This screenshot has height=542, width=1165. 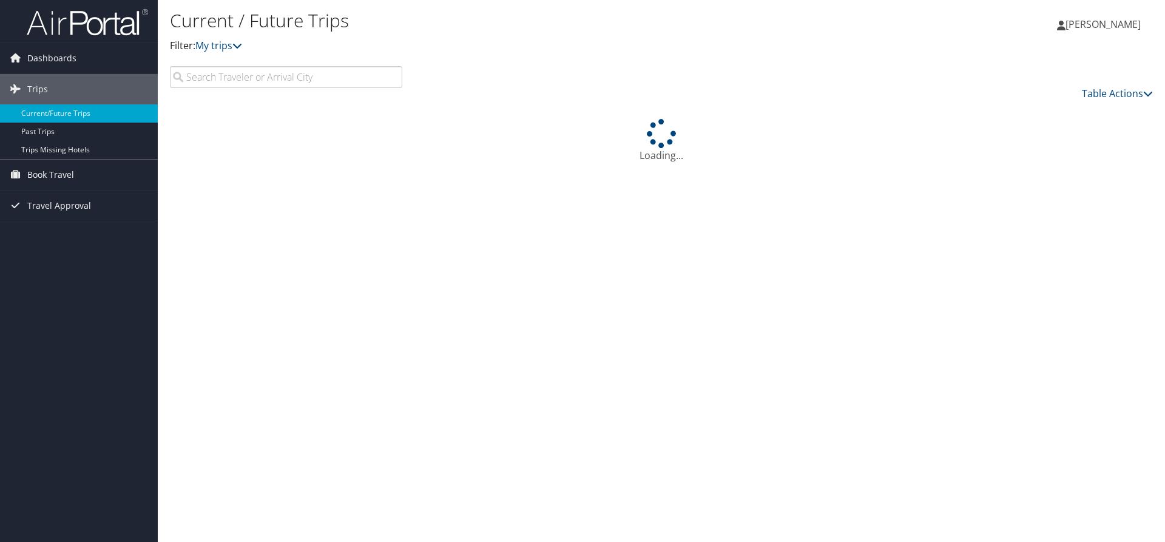 I want to click on span: Trips, so click(x=38, y=89).